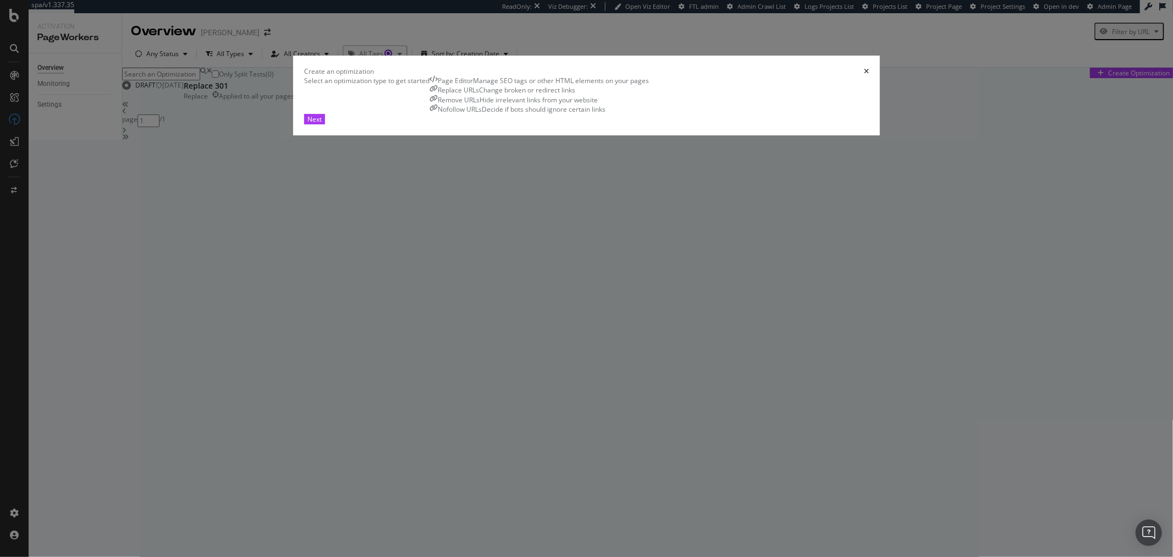 This screenshot has height=557, width=1173. Describe the element at coordinates (459, 100) in the screenshot. I see `div: Remove URLs` at that location.